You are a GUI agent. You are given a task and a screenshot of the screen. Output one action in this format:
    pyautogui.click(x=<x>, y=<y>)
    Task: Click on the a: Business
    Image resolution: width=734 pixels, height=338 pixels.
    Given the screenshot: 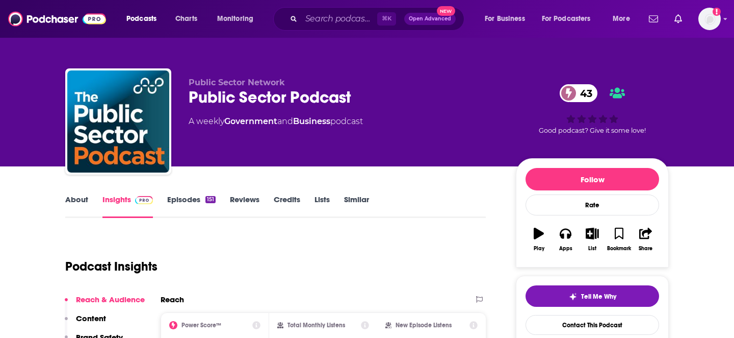 What is the action you would take?
    pyautogui.click(x=312, y=121)
    